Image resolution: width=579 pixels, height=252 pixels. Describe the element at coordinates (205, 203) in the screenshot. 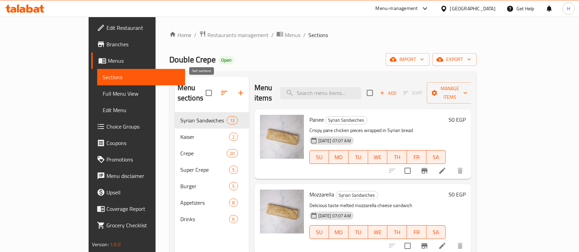

I see `div: Appetizers` at that location.